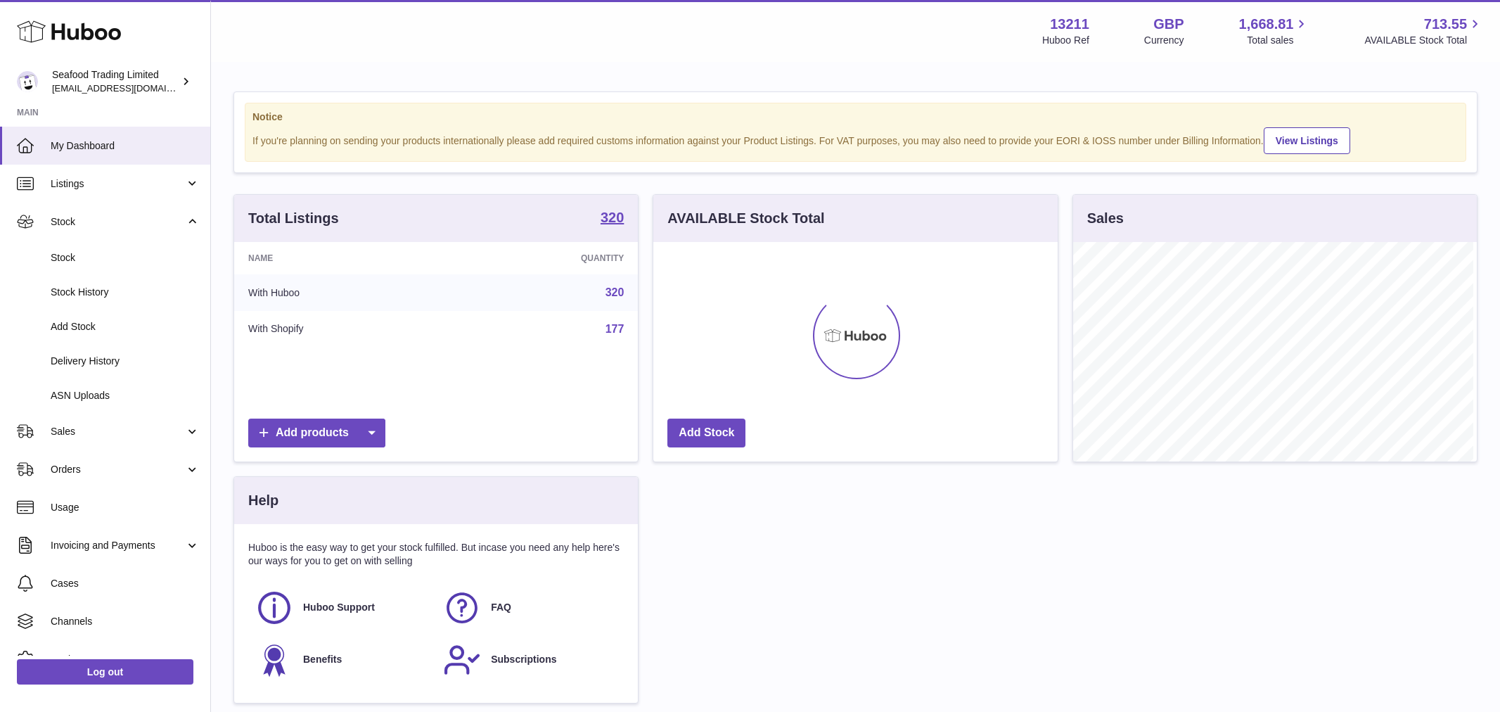 The image size is (1500, 712). Describe the element at coordinates (530, 608) in the screenshot. I see `a: FAQ` at that location.